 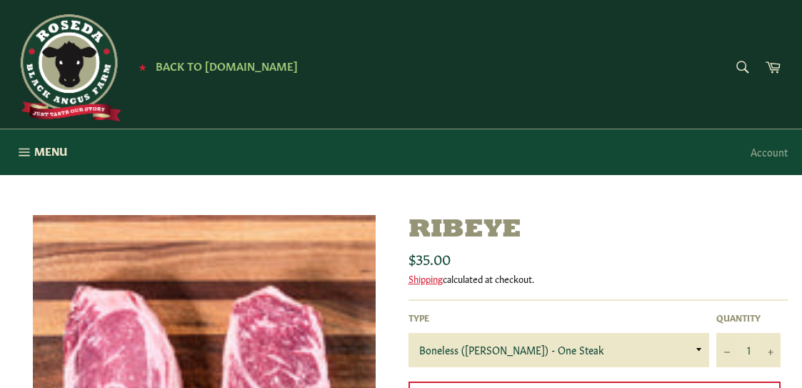 I want to click on span: $35.00, so click(x=429, y=258).